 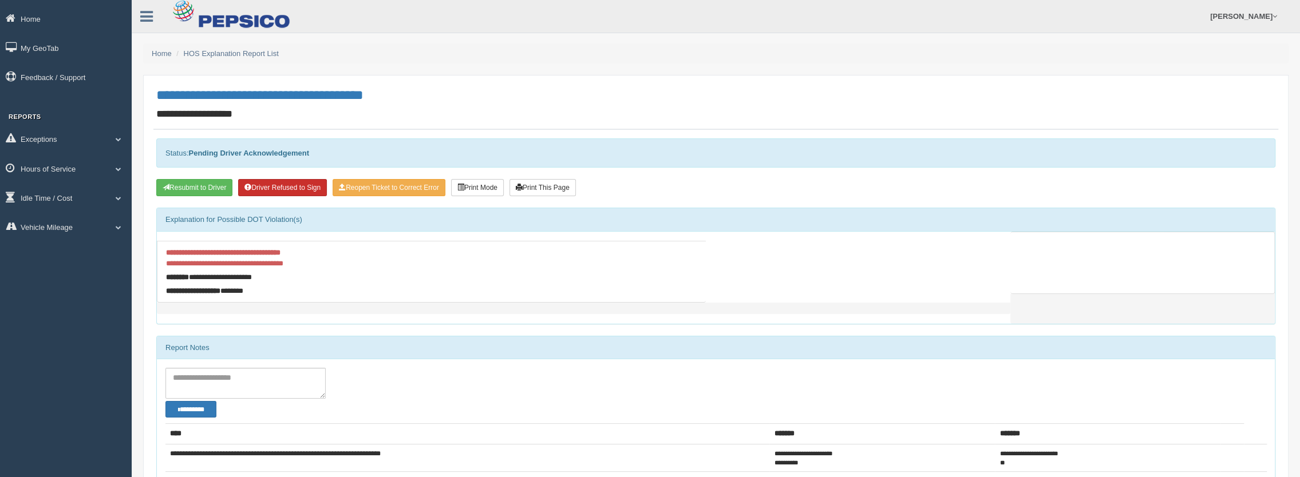 I want to click on button: Reopen Ticket, so click(x=389, y=188).